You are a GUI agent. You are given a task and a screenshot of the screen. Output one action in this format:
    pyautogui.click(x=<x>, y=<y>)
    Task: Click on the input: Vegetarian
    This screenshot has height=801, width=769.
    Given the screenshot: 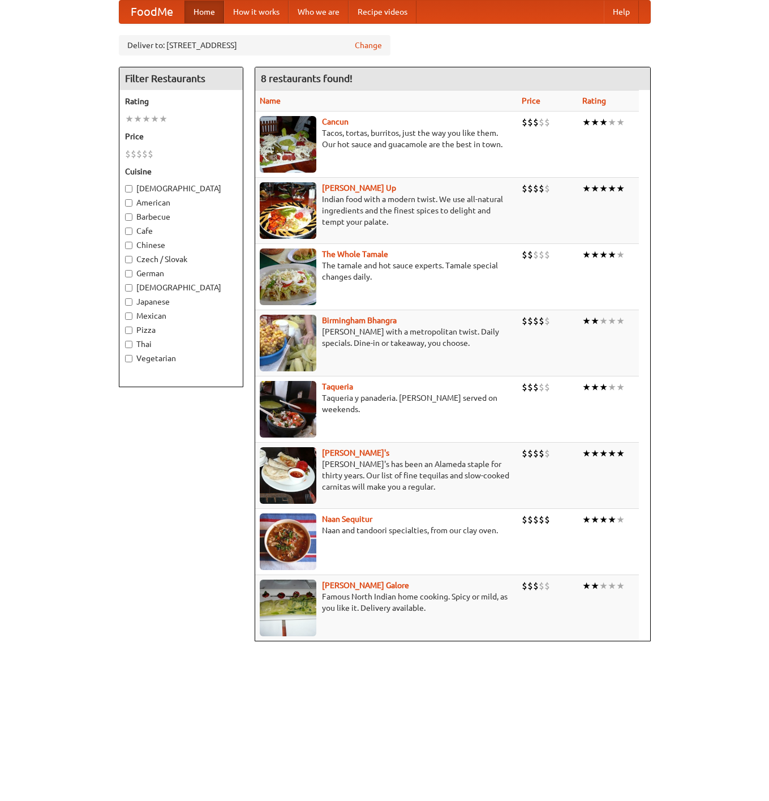 What is the action you would take?
    pyautogui.click(x=128, y=358)
    